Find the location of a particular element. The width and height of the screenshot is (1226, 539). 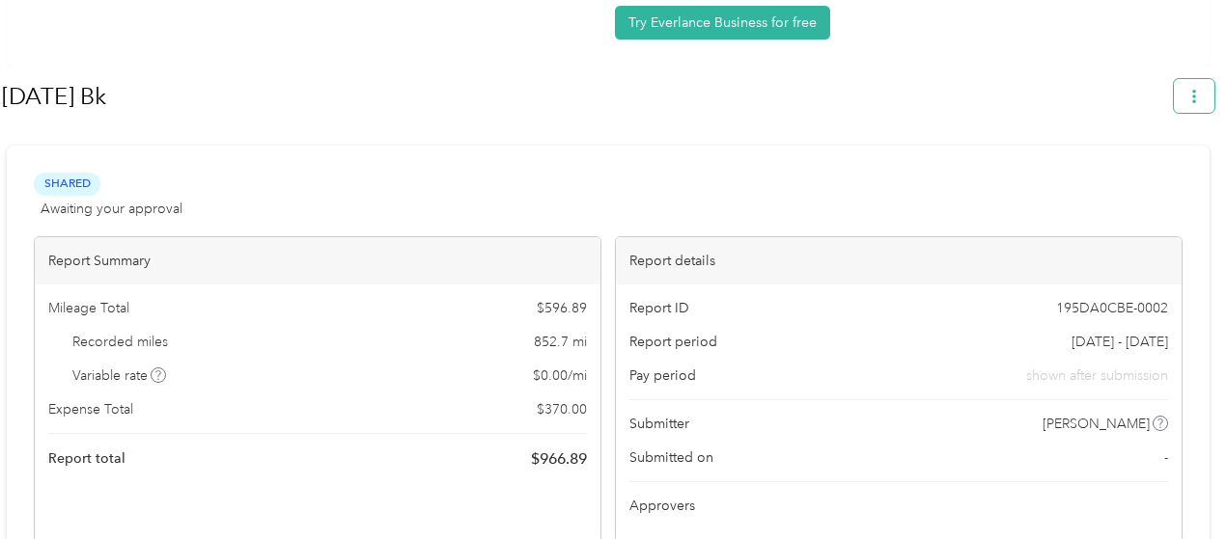

span: 852.7 mi is located at coordinates (560, 342).